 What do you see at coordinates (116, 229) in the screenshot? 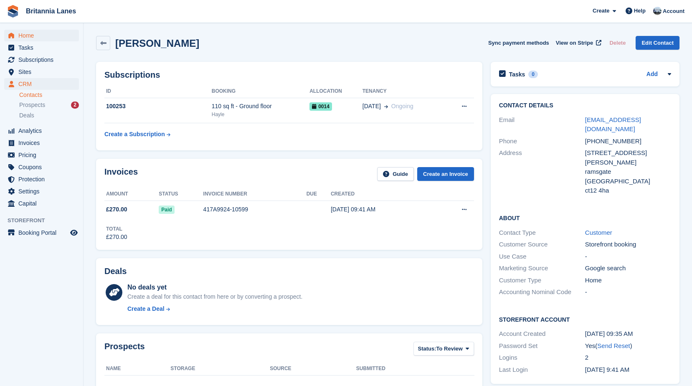
I see `div: Total` at bounding box center [116, 229].